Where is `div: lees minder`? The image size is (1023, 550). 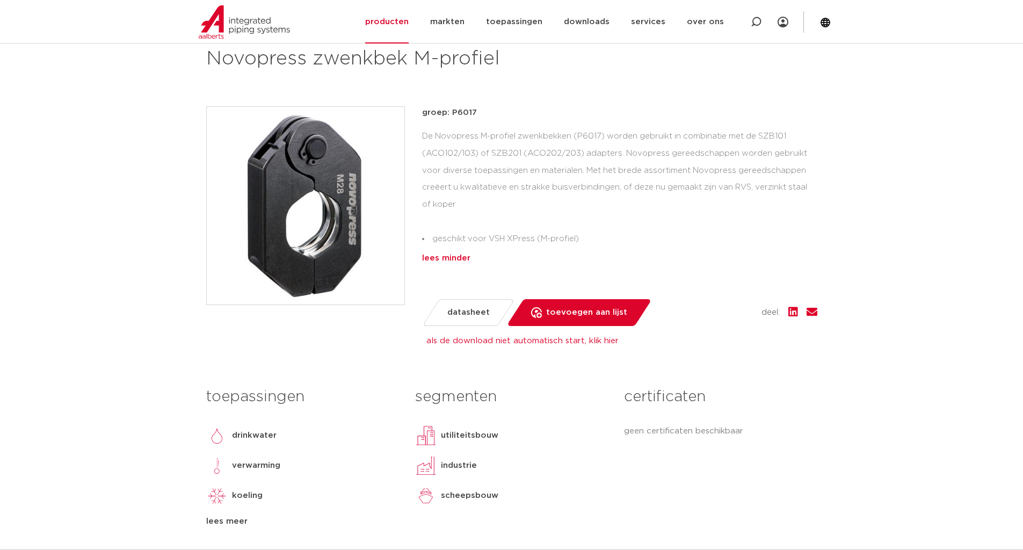 div: lees minder is located at coordinates (620, 258).